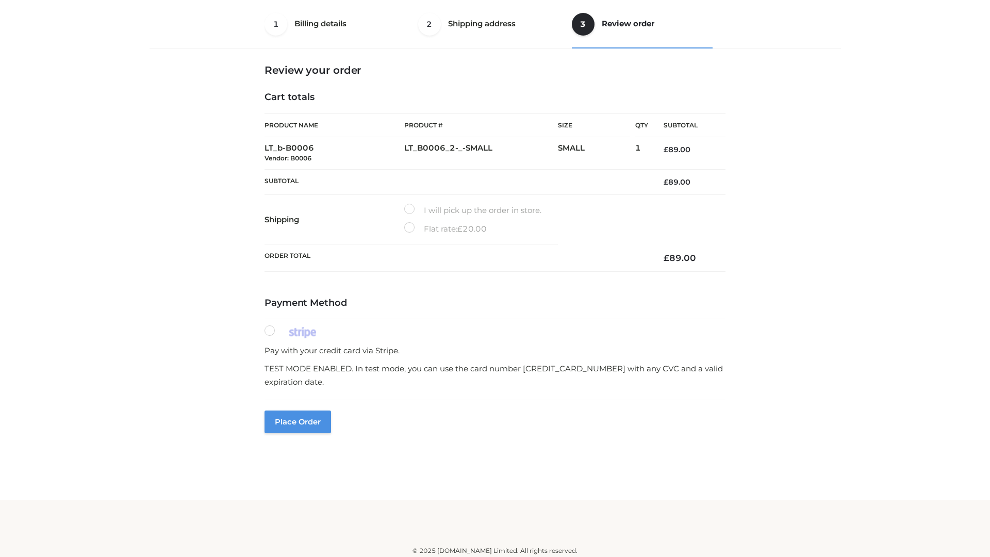 This screenshot has height=557, width=990. Describe the element at coordinates (495, 303) in the screenshot. I see `h4: Payment Method` at that location.